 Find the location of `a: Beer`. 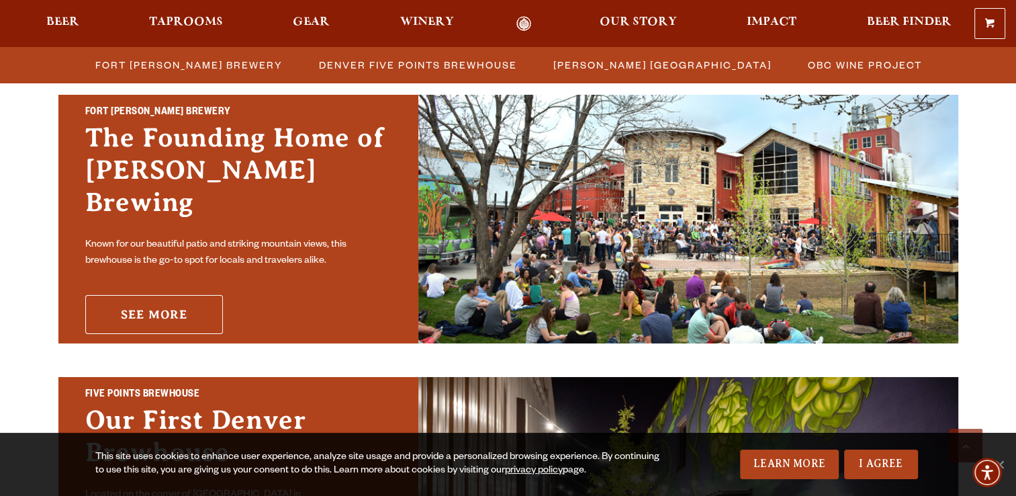

a: Beer is located at coordinates (62, 24).